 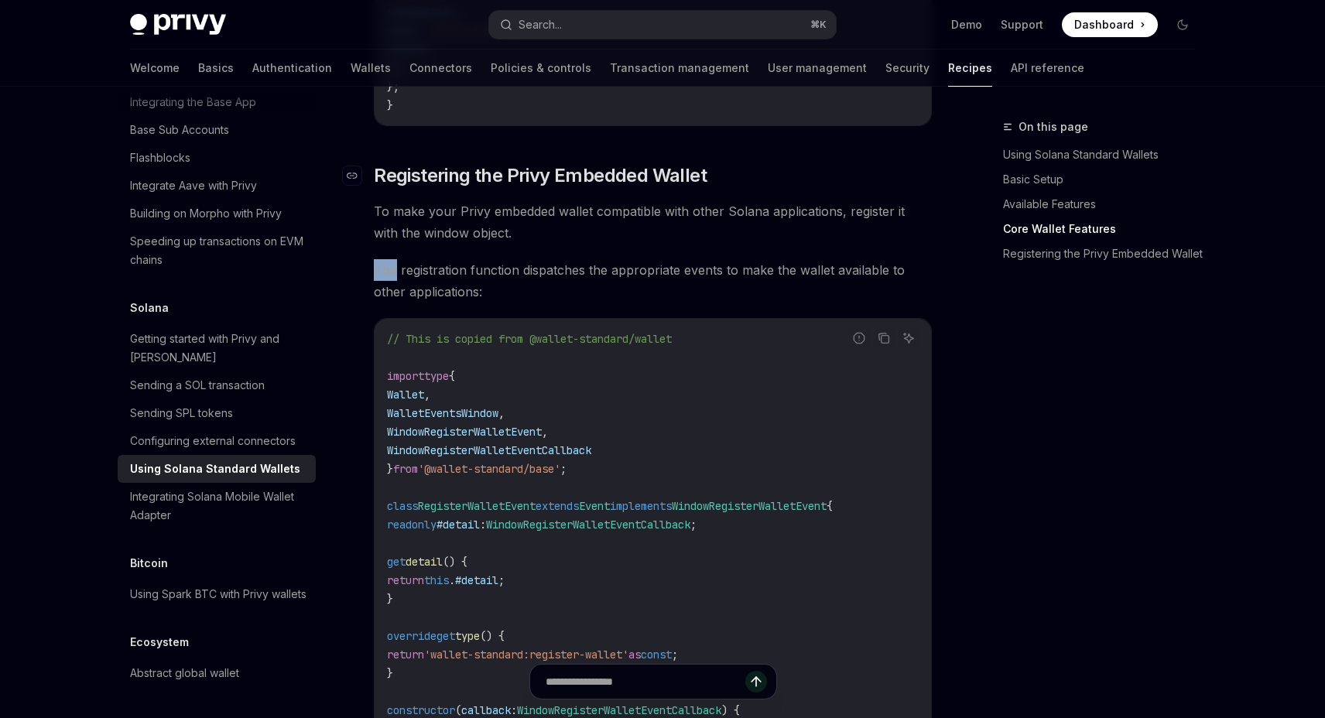 I want to click on span: WalletEventsWindow, so click(x=443, y=413).